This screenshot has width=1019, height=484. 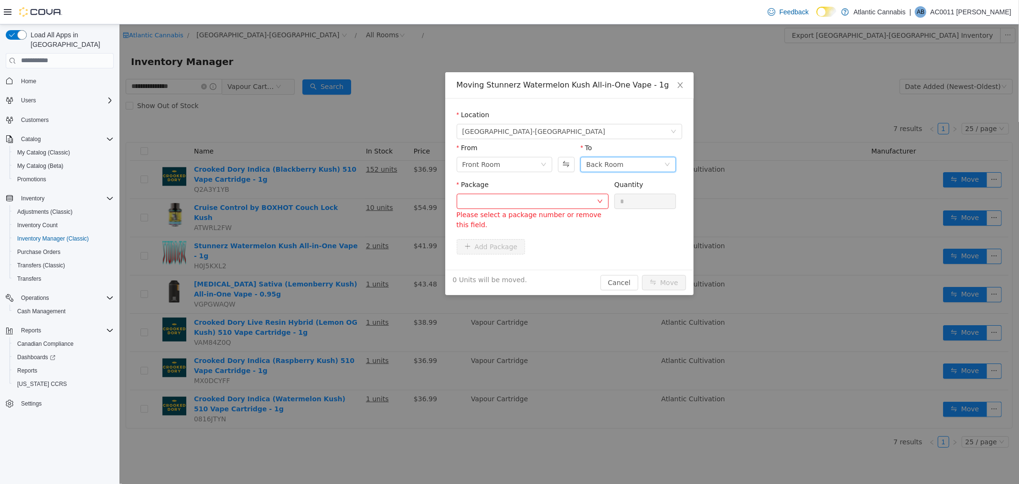 I want to click on label: Package, so click(x=353, y=160).